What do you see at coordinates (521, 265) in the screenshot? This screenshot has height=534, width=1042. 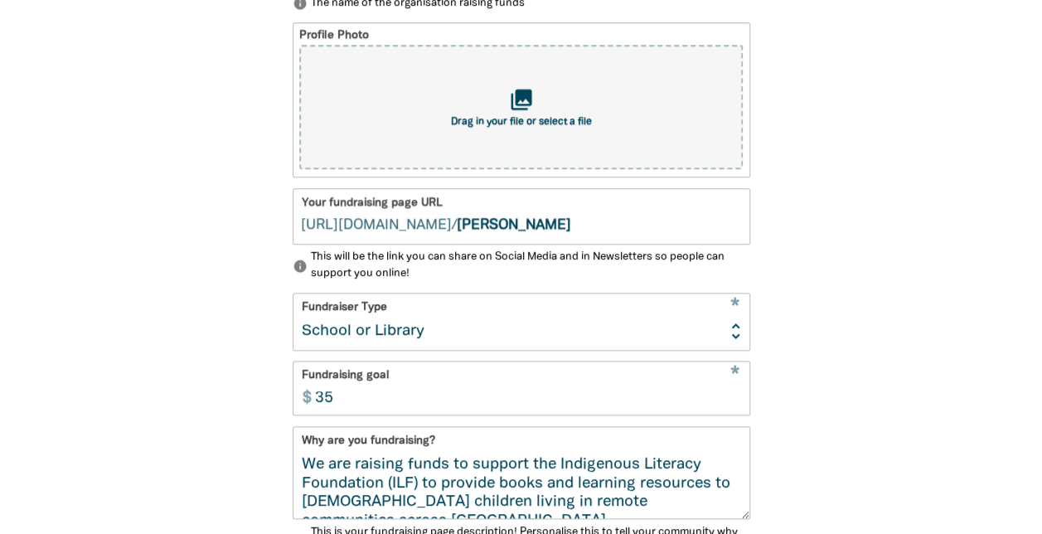 I see `p: This will be the link you can share on Social Media and in Newsletters so people can support you ...` at bounding box center [521, 265].